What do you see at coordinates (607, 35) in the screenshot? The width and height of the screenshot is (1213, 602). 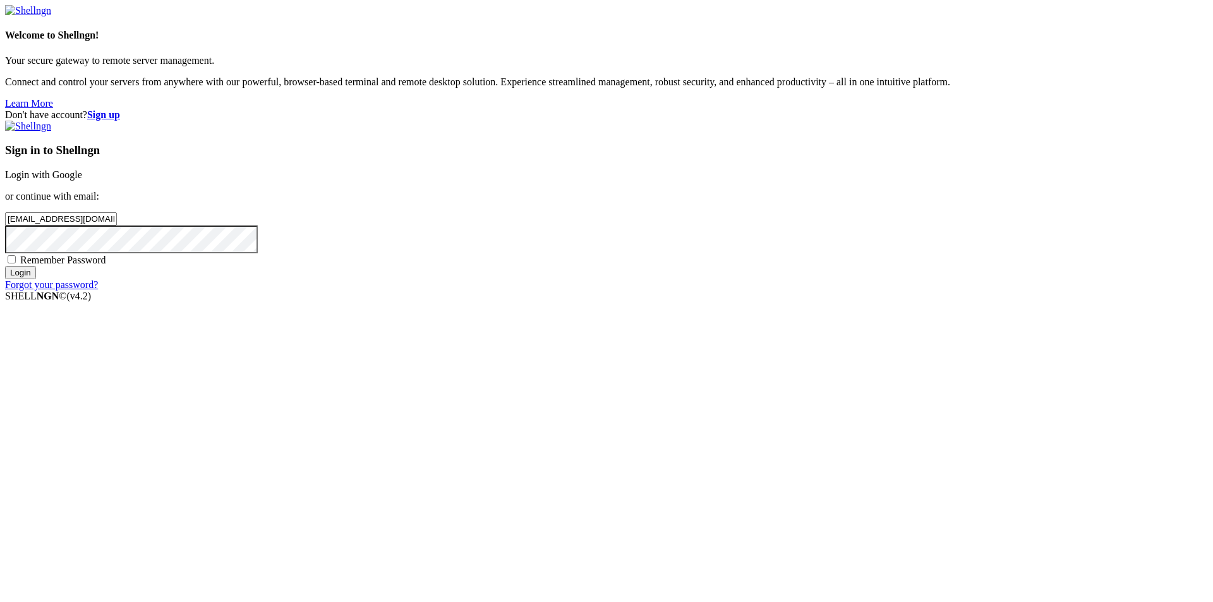 I see `h4: Welcome to Shellngn!` at bounding box center [607, 35].